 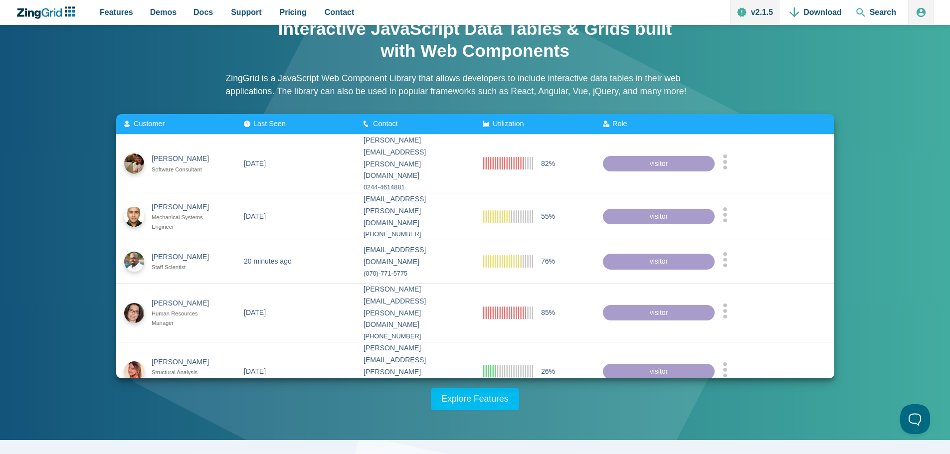 I want to click on span: 82%, so click(x=548, y=164).